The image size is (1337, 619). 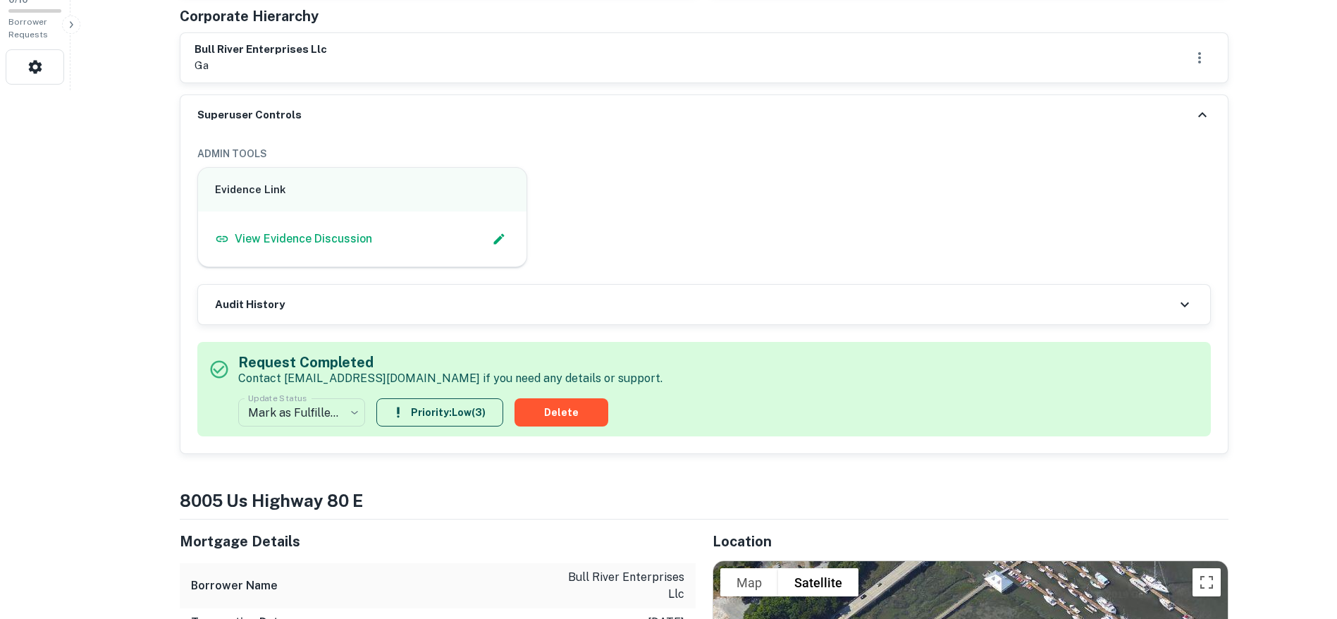 What do you see at coordinates (621, 586) in the screenshot?
I see `p: bull river enterprises llc` at bounding box center [621, 586].